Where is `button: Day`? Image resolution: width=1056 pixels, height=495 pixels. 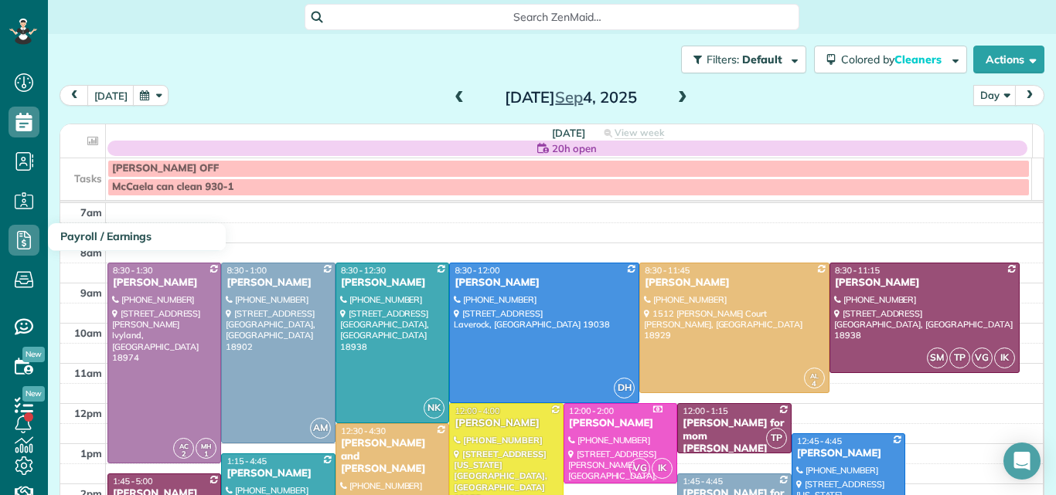 button: Day is located at coordinates (995, 95).